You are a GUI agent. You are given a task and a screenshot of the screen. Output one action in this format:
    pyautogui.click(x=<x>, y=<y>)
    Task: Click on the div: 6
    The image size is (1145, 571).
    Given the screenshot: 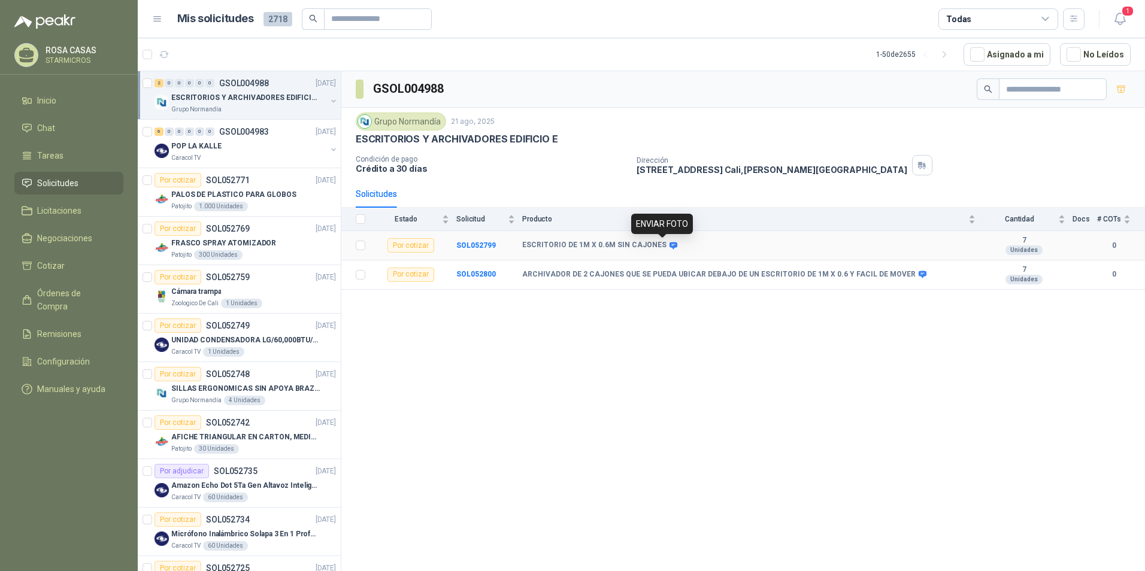 What is the action you would take?
    pyautogui.click(x=159, y=132)
    